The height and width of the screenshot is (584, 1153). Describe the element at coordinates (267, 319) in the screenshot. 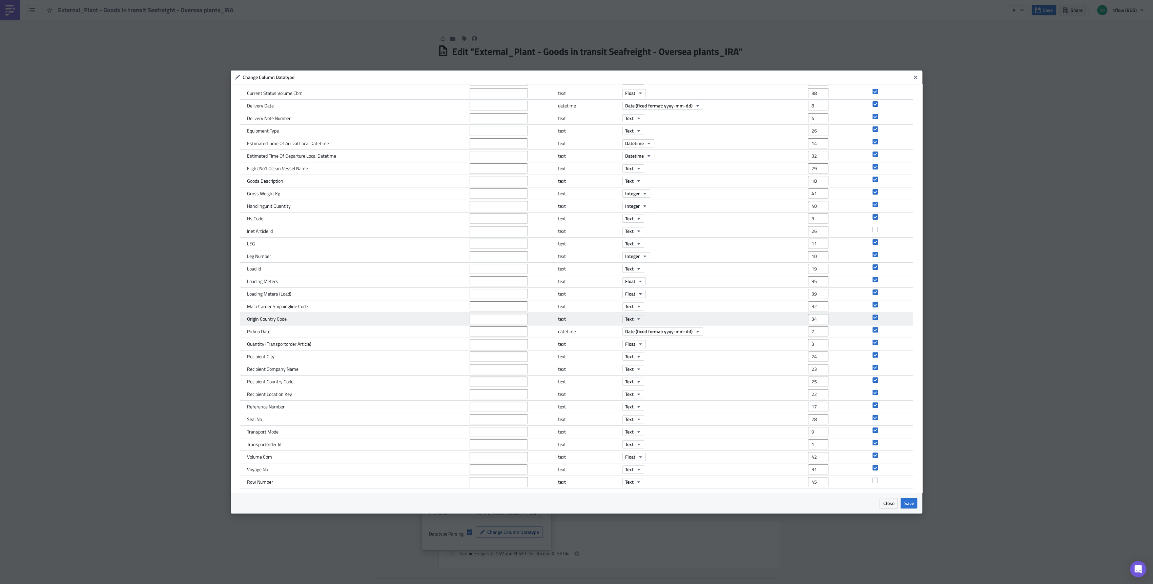

I see `span: Origin Country Code` at that location.